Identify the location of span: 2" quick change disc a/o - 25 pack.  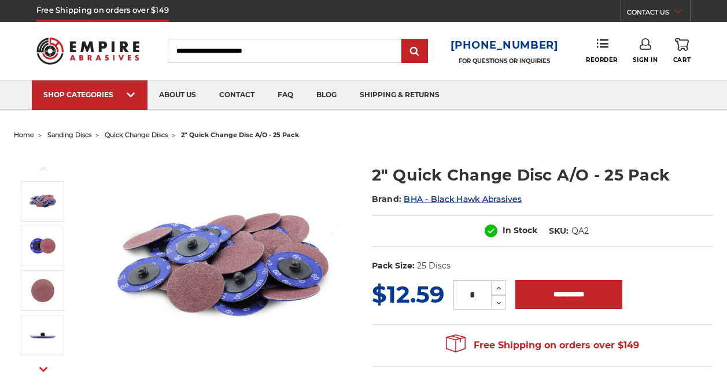
(240, 135).